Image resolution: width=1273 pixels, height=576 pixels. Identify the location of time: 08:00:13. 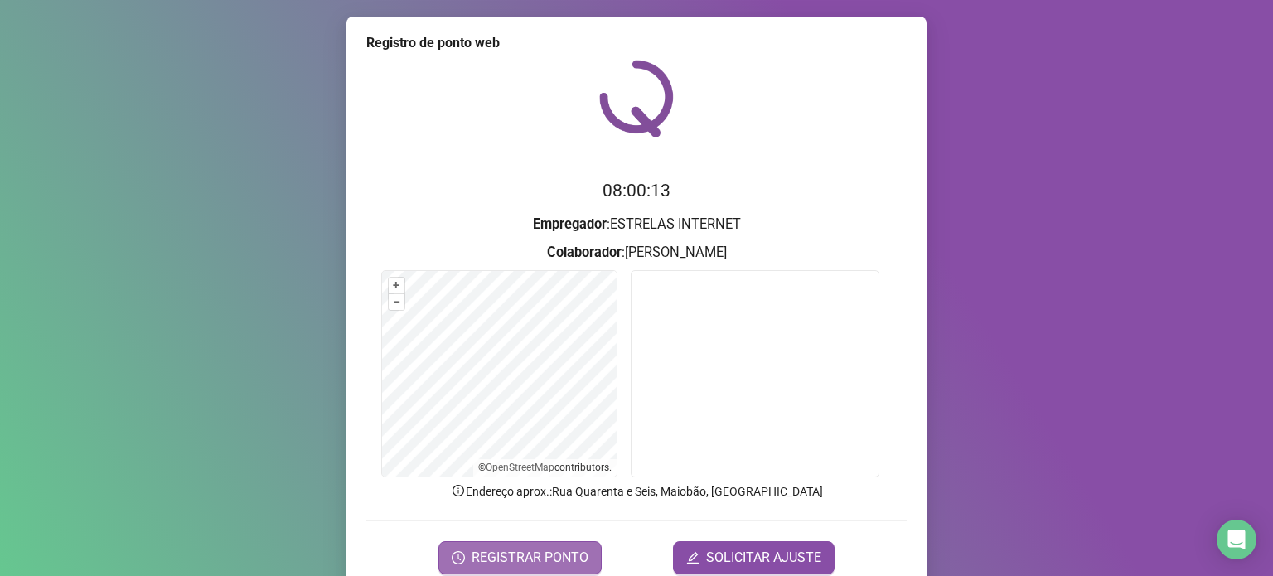
(636, 191).